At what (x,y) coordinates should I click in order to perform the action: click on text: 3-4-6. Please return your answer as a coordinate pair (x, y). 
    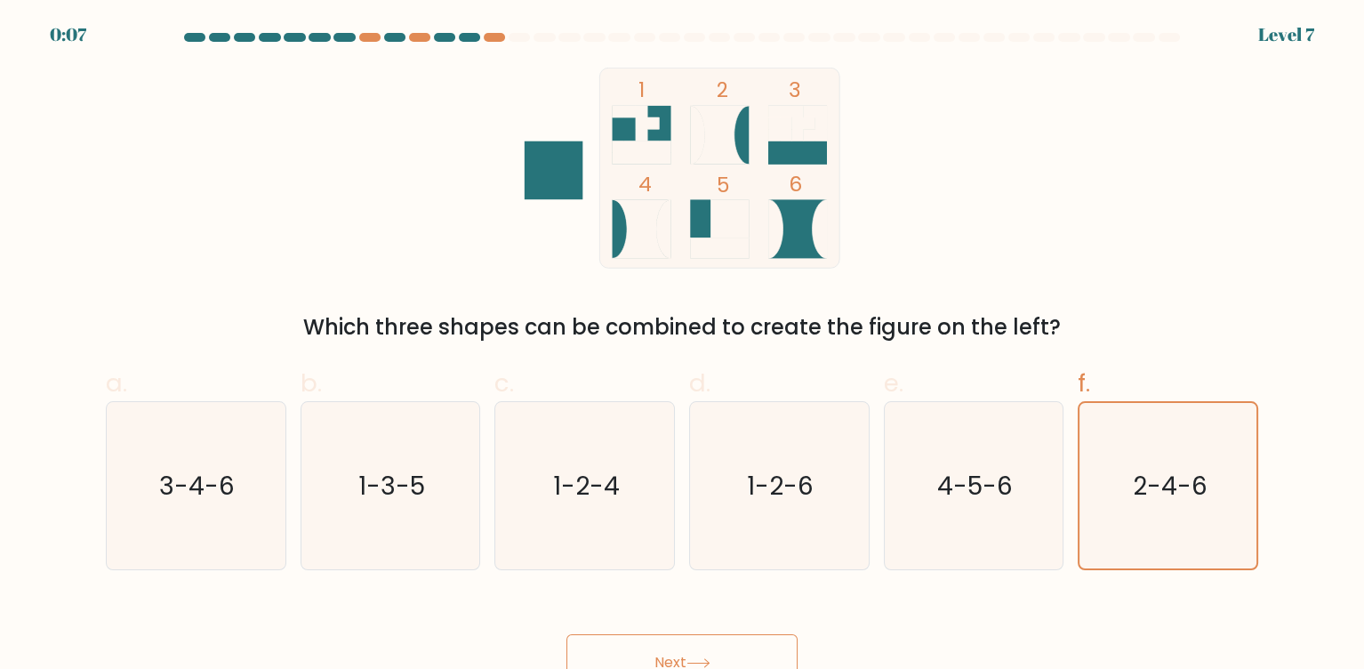
    Looking at the image, I should click on (197, 486).